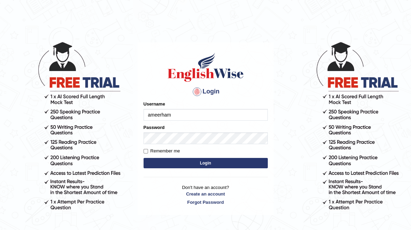  Describe the element at coordinates (146, 151) in the screenshot. I see `input: Remember me` at that location.